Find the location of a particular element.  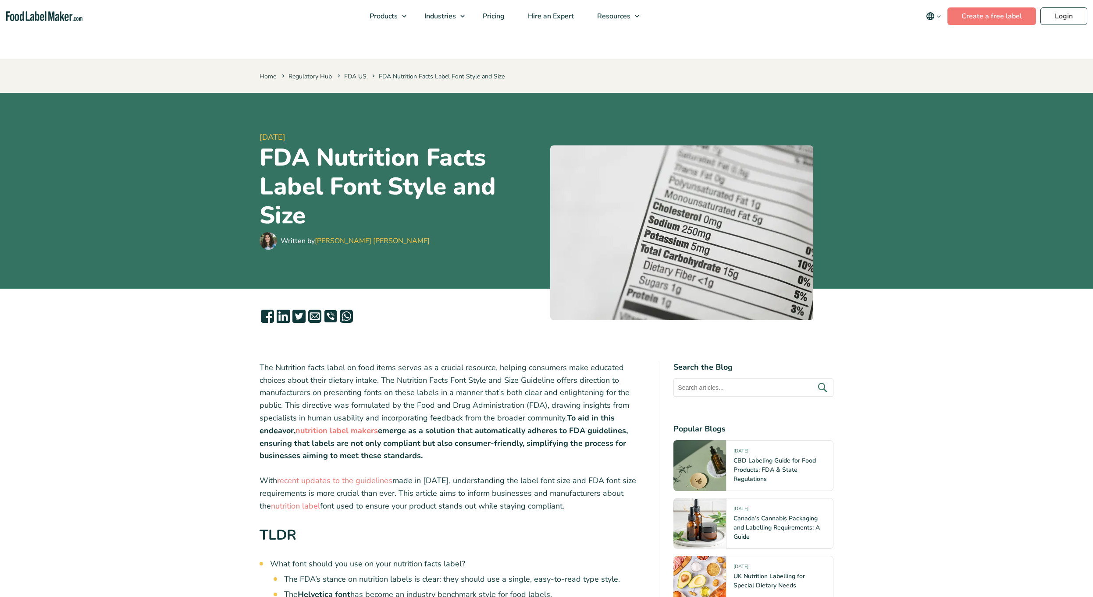

a: Create a free label is located at coordinates (991, 16).